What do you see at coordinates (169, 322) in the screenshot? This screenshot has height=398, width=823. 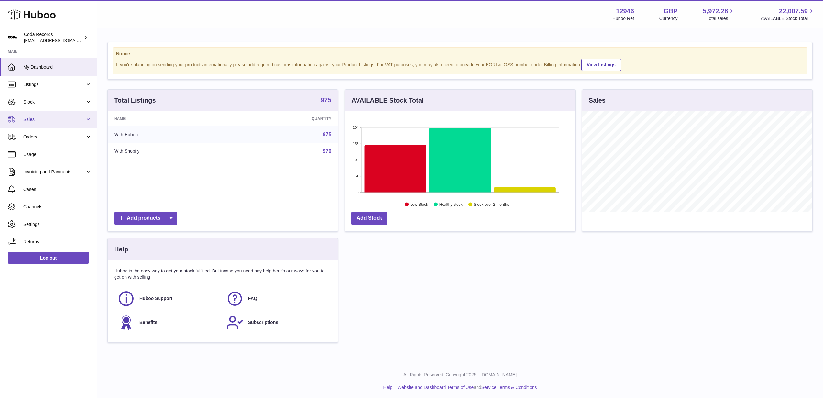 I see `a: Benefits` at bounding box center [169, 322].